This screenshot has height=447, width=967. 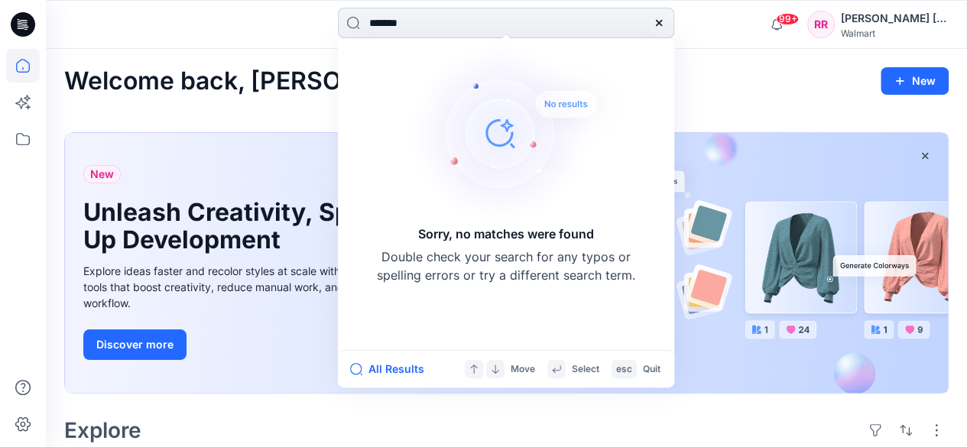 I want to click on p: Quit, so click(x=651, y=369).